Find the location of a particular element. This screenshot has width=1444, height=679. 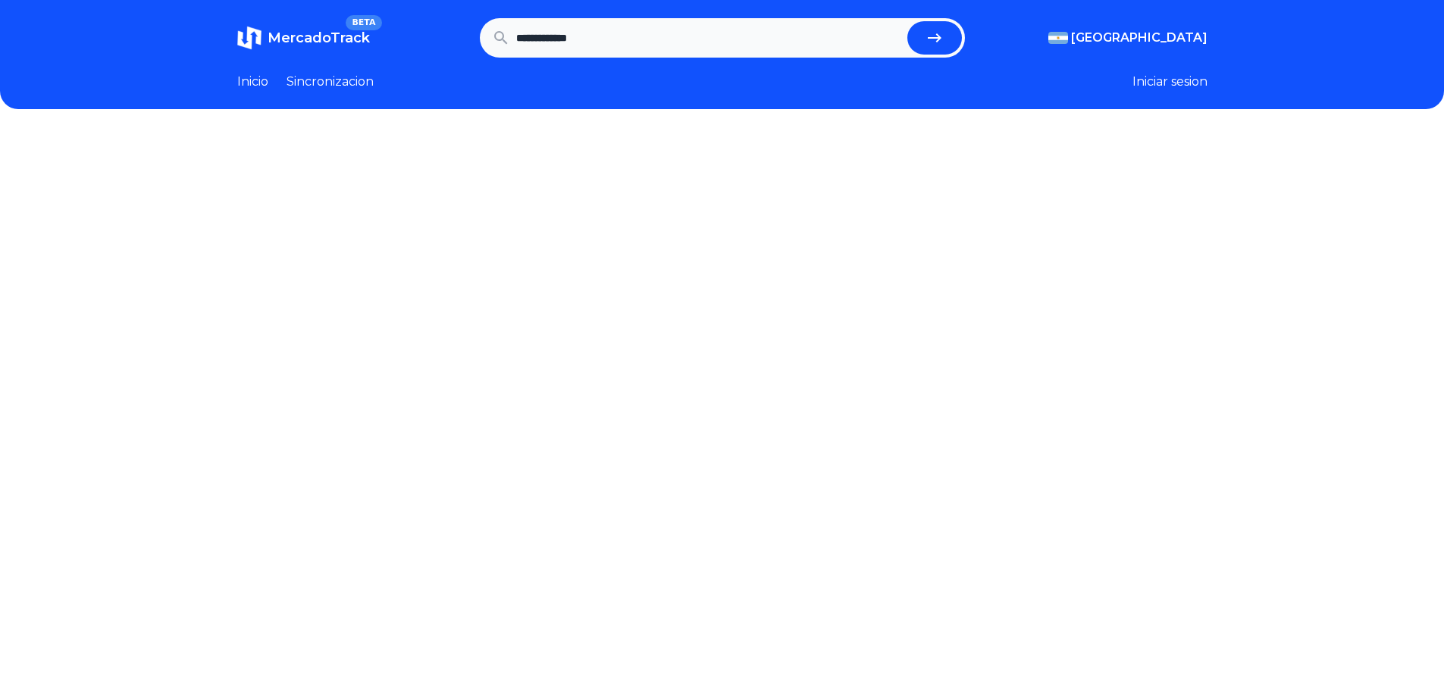

a: Inicio is located at coordinates (252, 82).